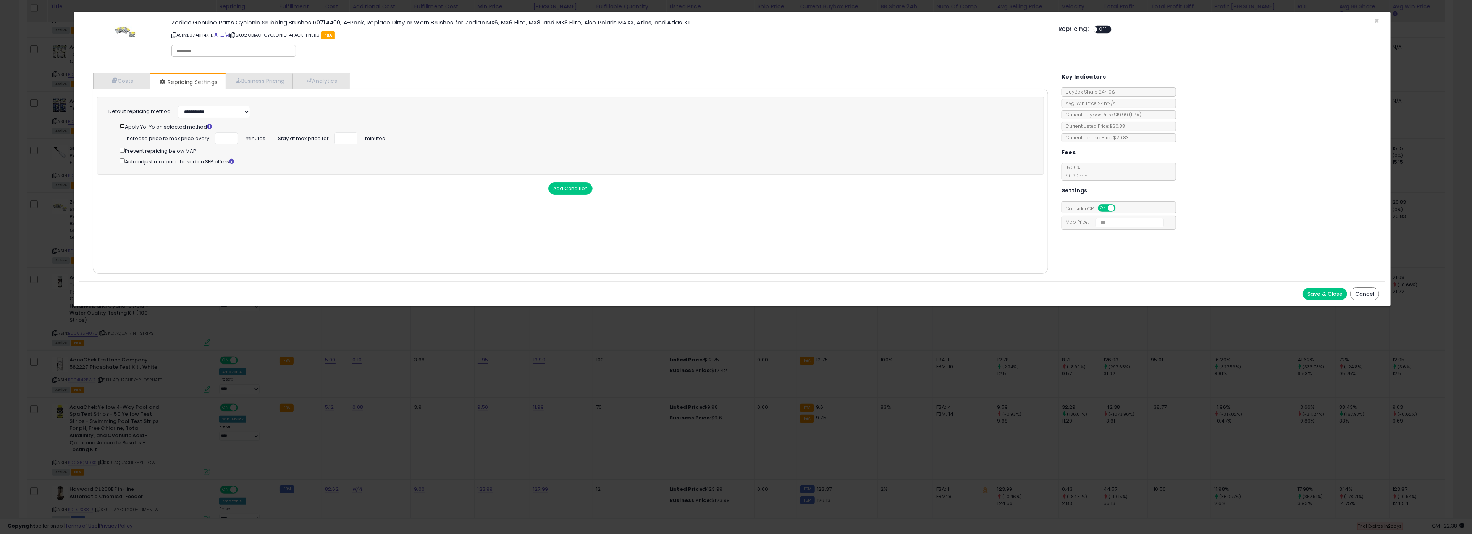 The height and width of the screenshot is (534, 1472). Describe the element at coordinates (216, 35) in the screenshot. I see `a: BuyBox page` at that location.